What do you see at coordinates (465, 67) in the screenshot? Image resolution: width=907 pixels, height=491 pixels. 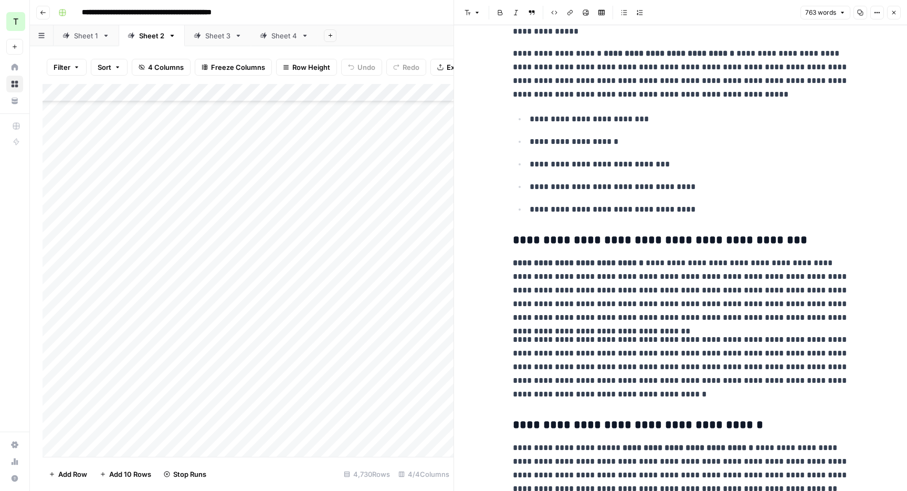 I see `span: Export CSV` at bounding box center [465, 67].